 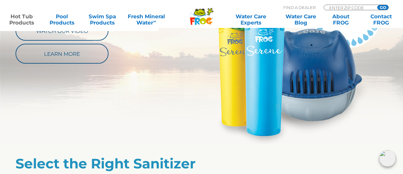 What do you see at coordinates (300, 7) in the screenshot?
I see `p: Find A Dealer` at bounding box center [300, 7].